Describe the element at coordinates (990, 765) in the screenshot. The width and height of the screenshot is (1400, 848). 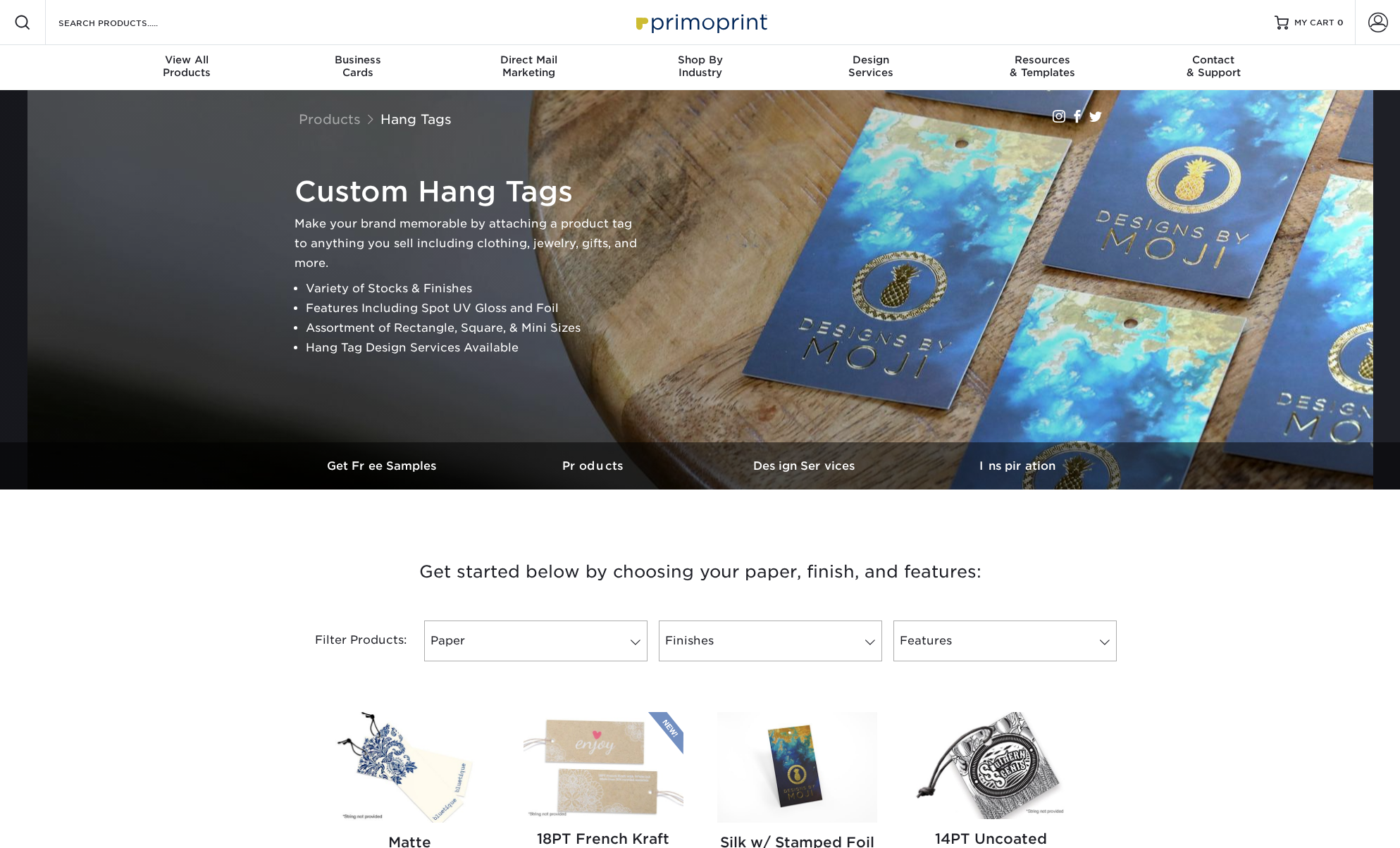
I see `img: 14PT Uncoated Hang Tags` at that location.